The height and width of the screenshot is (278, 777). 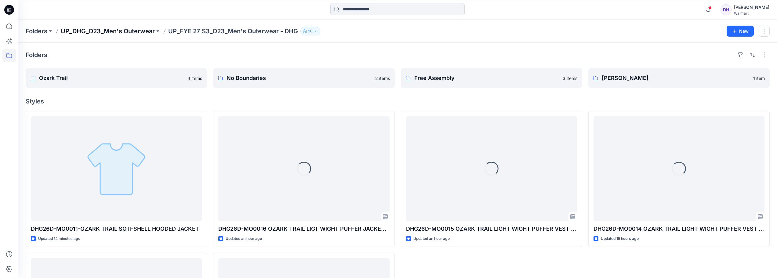 What do you see at coordinates (116, 229) in the screenshot?
I see `p: DHG26D-MO0011-OZARK TRAIL SOTFSHELL HOODED JACKET` at bounding box center [116, 229].